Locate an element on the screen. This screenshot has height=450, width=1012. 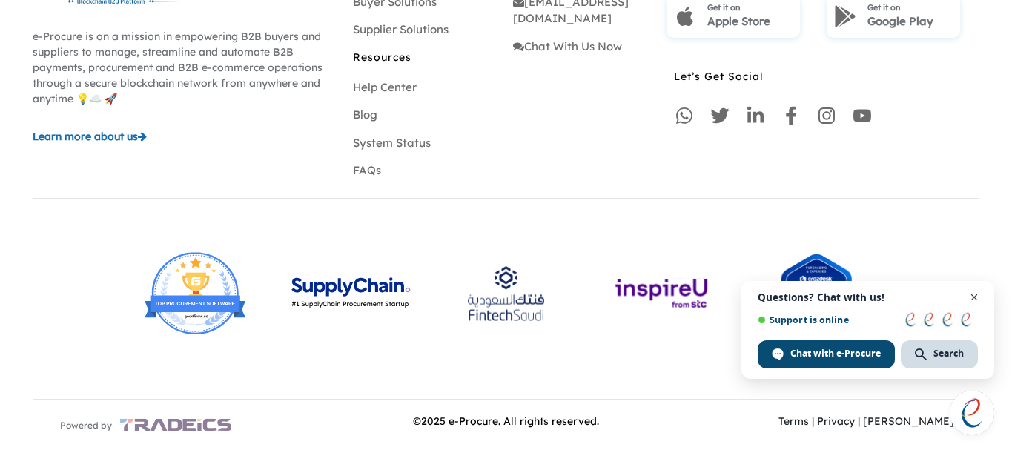
div: Search is located at coordinates (939, 354).